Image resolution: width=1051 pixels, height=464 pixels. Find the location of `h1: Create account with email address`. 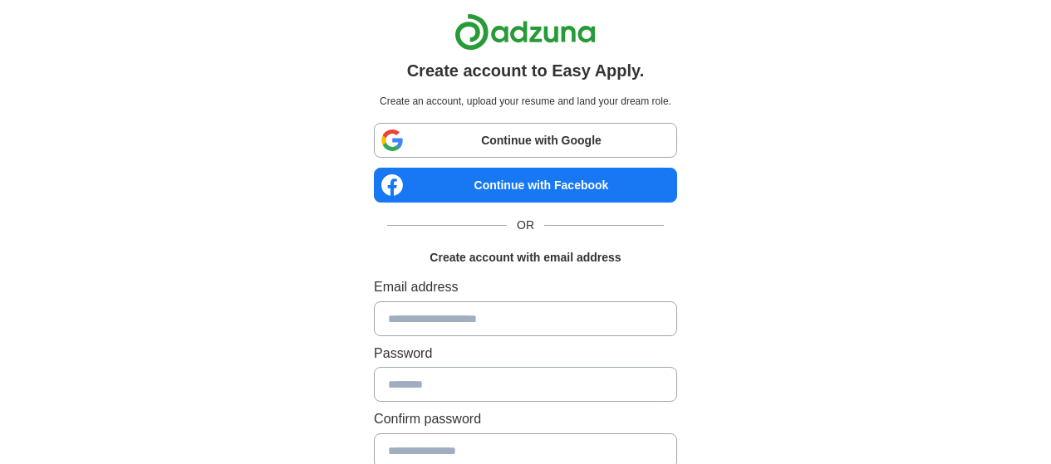

h1: Create account with email address is located at coordinates (525, 257).